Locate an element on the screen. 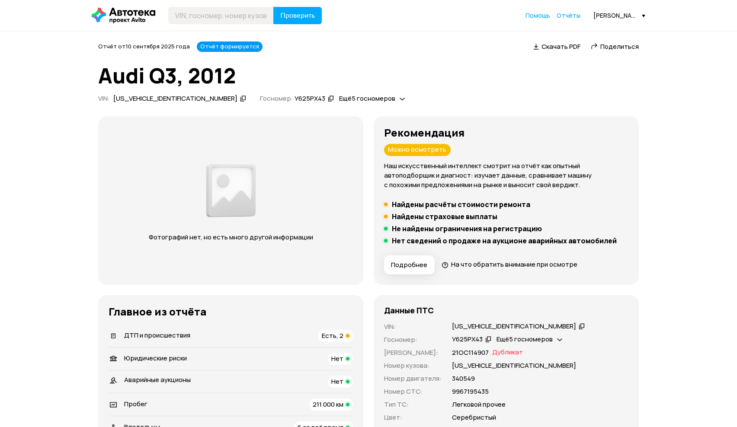 This screenshot has width=737, height=427. p: 9967195435 is located at coordinates (470, 392).